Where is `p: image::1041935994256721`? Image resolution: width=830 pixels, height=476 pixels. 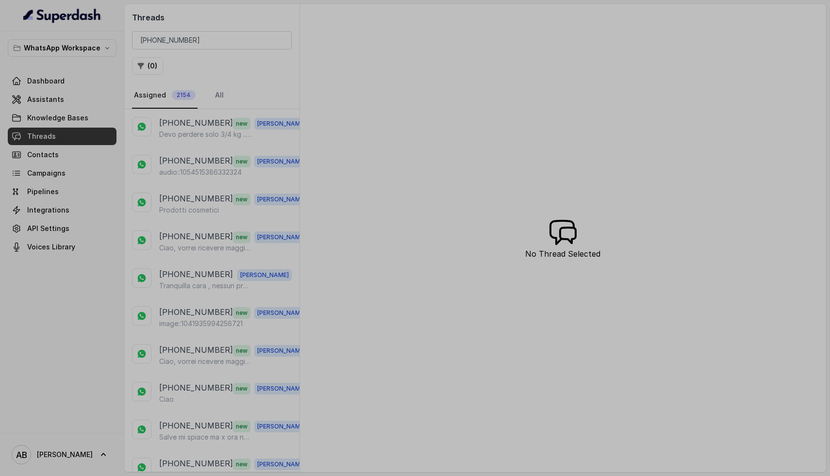 p: image::1041935994256721 is located at coordinates (201, 324).